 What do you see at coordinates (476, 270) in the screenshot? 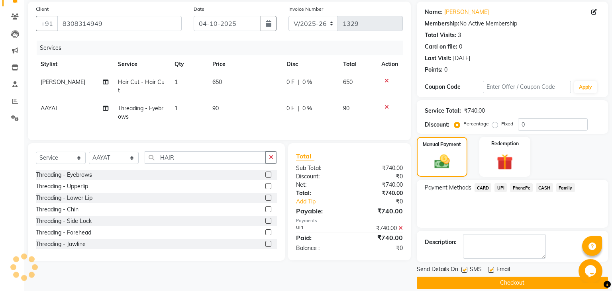
I see `span: SMS` at bounding box center [476, 270].